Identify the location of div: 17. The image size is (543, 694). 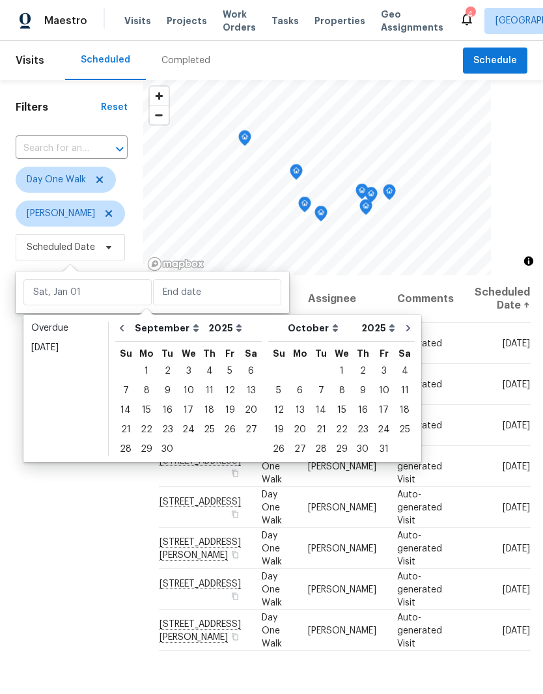
(188, 410).